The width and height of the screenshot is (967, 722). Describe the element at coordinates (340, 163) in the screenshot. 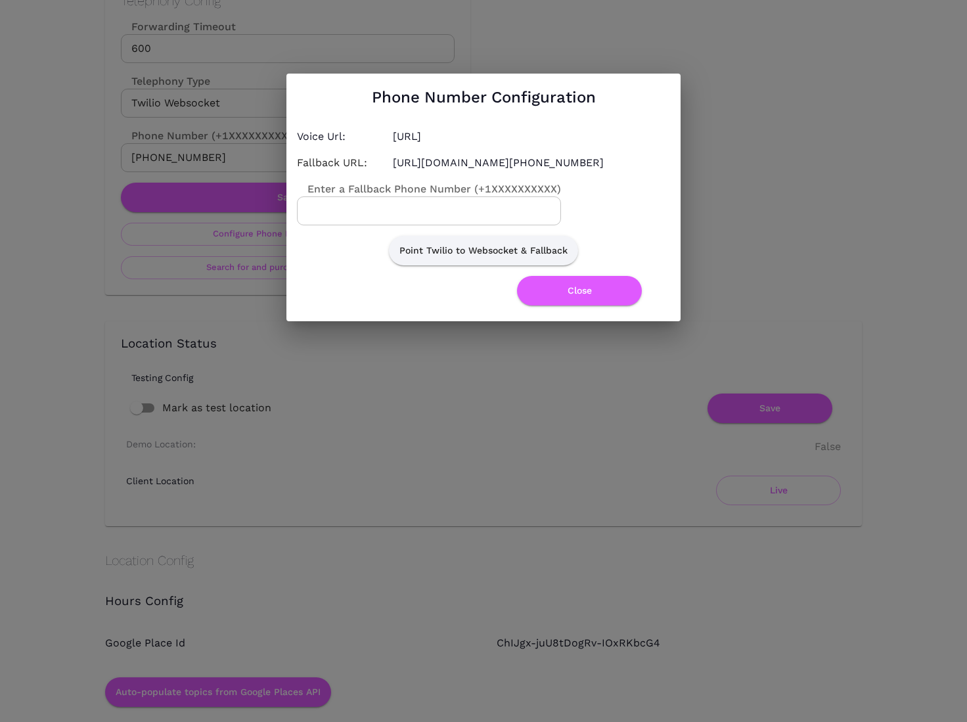

I see `p: Fallback URL:` at that location.